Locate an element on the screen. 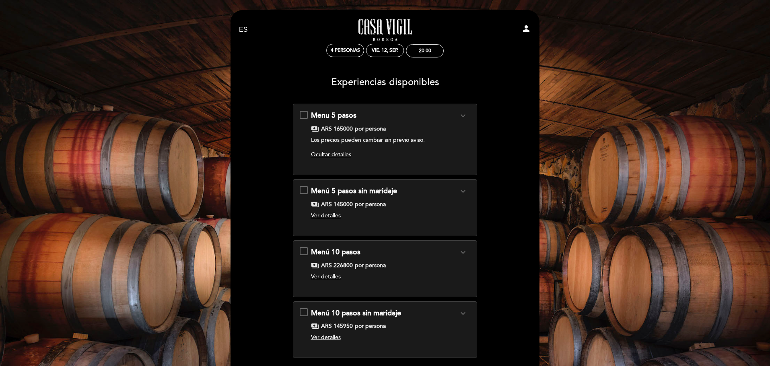 Image resolution: width=770 pixels, height=366 pixels. md-checkbox: Menú 10 pasos expand_more Clic aquí para ver el menú payments ARS 226800 por persona Ver detalles is located at coordinates (385, 266).